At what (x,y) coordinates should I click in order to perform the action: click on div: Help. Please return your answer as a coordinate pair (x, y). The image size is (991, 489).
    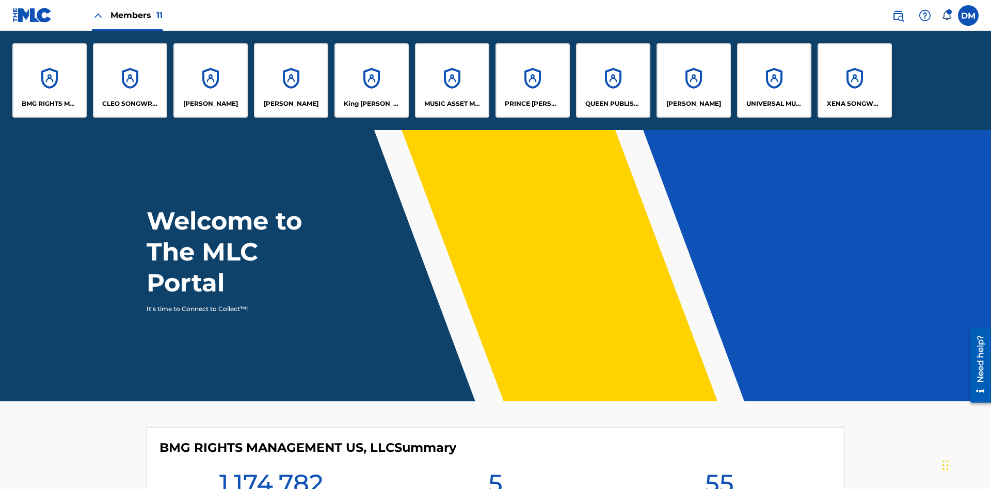
    Looking at the image, I should click on (925, 15).